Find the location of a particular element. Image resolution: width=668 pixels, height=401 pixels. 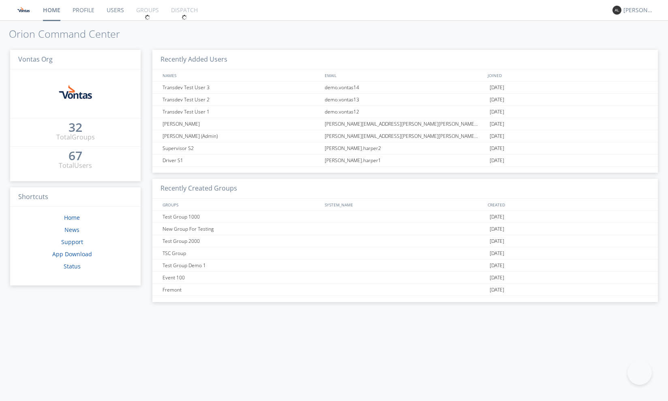

h3: Recently Created Groups is located at coordinates (405, 188).